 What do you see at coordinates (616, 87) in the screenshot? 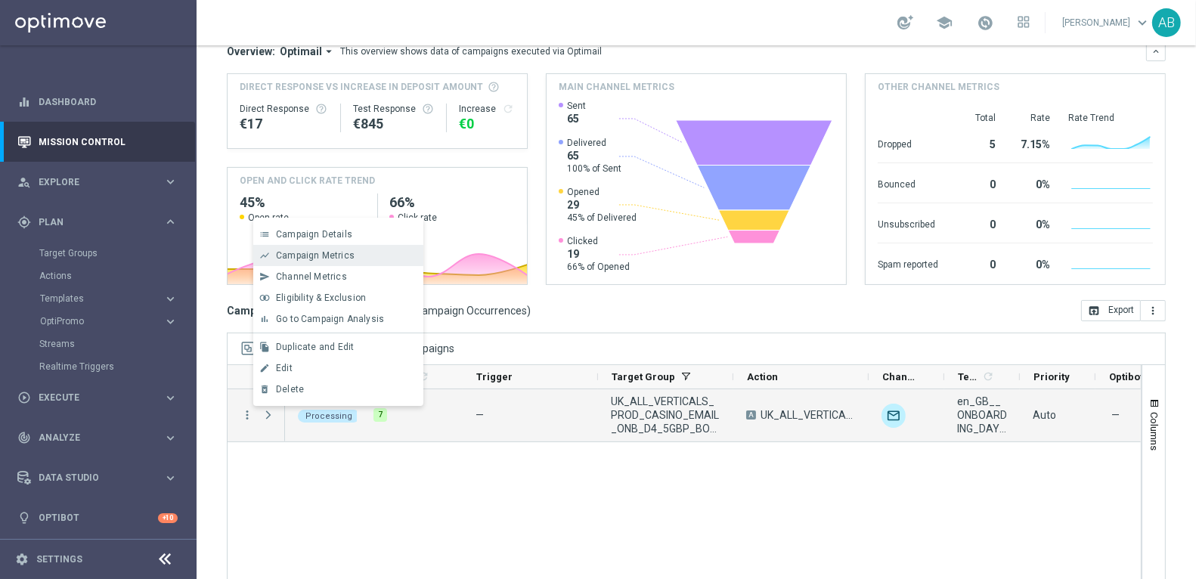
I see `h4: Main channel metrics` at bounding box center [616, 87].